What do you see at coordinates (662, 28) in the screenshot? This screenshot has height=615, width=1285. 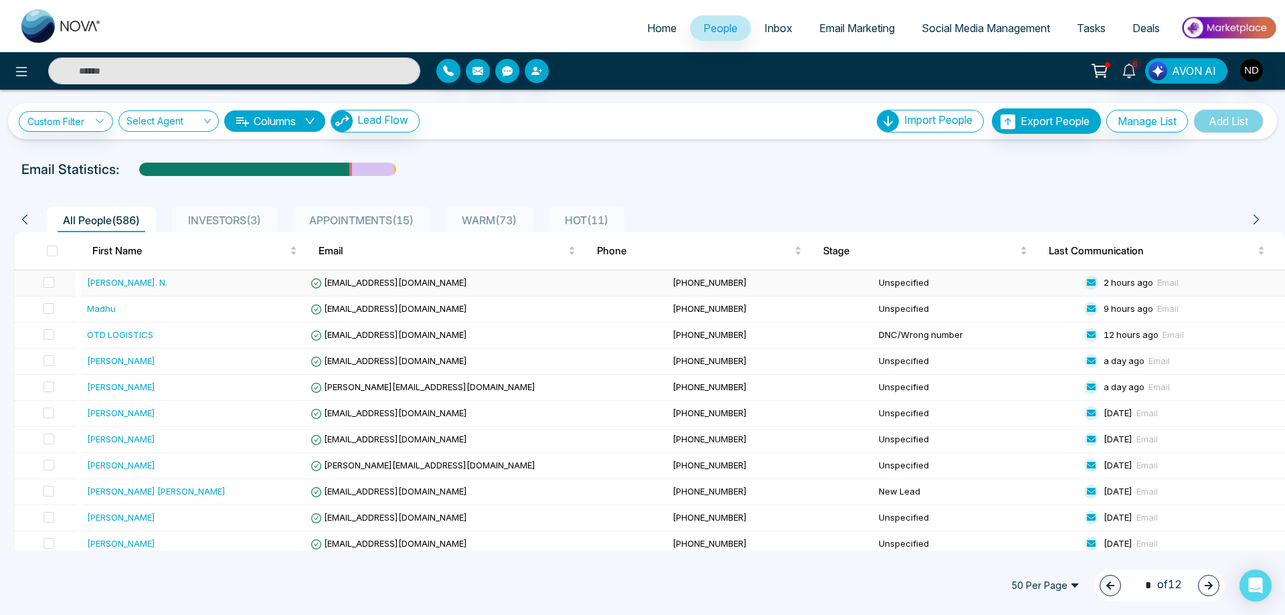 I see `a: Home` at bounding box center [662, 28].